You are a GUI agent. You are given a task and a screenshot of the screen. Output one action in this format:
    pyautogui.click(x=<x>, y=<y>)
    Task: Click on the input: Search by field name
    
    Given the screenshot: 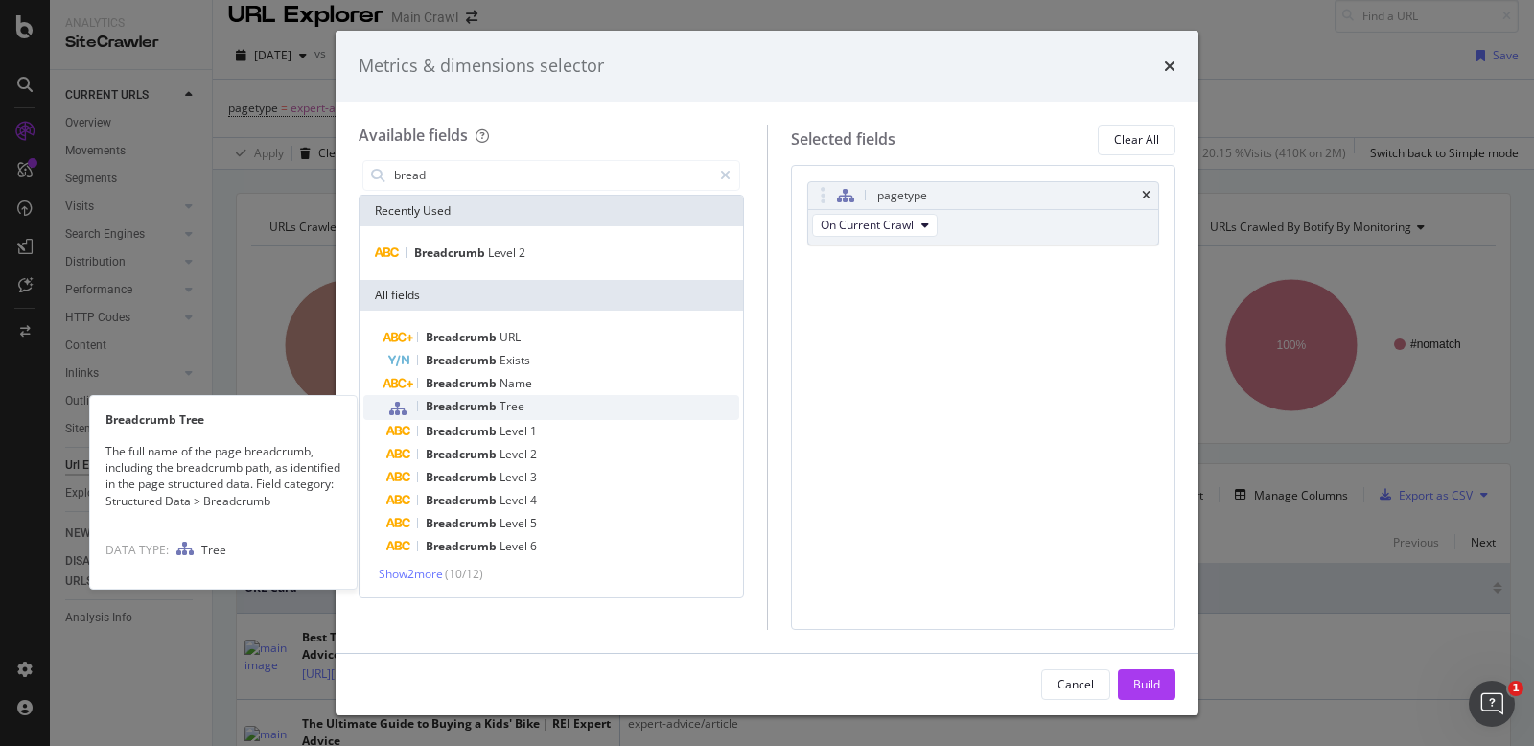 What is the action you would take?
    pyautogui.click(x=551, y=175)
    